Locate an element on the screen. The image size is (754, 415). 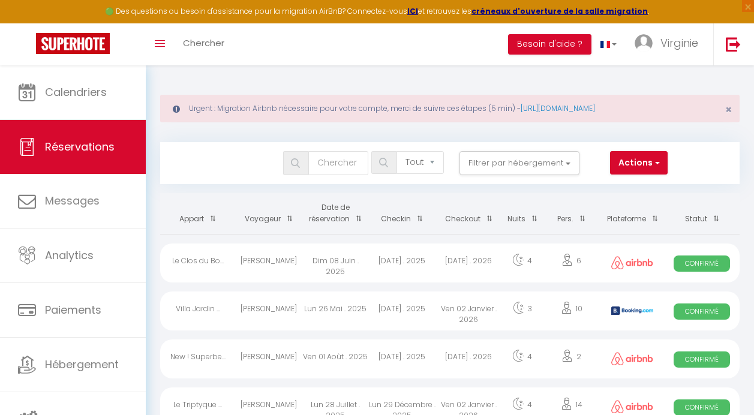
th: Sort by booking date is located at coordinates (335, 214).